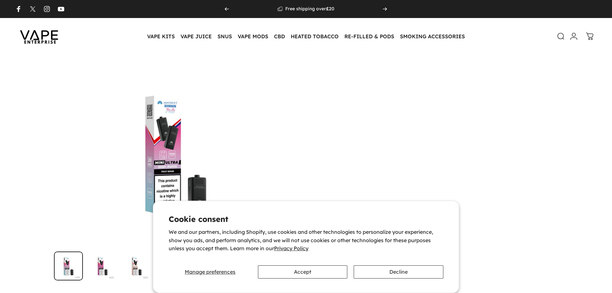  I want to click on nav: Primary, so click(306, 36).